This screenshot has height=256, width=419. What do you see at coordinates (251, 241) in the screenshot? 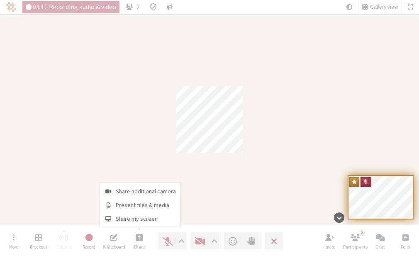
I see `button: Raise hand` at bounding box center [251, 241].